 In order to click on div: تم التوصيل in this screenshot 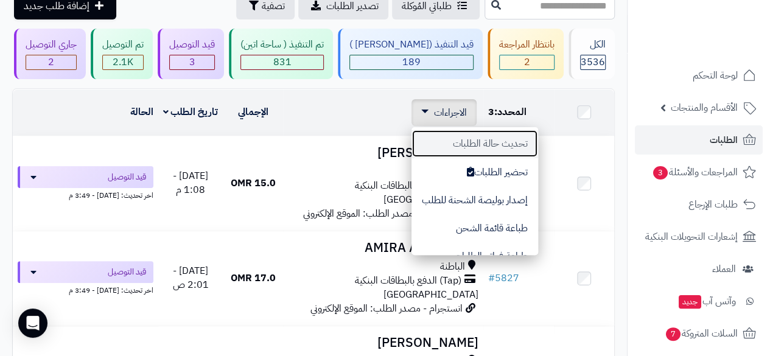, I will do `click(123, 44)`.